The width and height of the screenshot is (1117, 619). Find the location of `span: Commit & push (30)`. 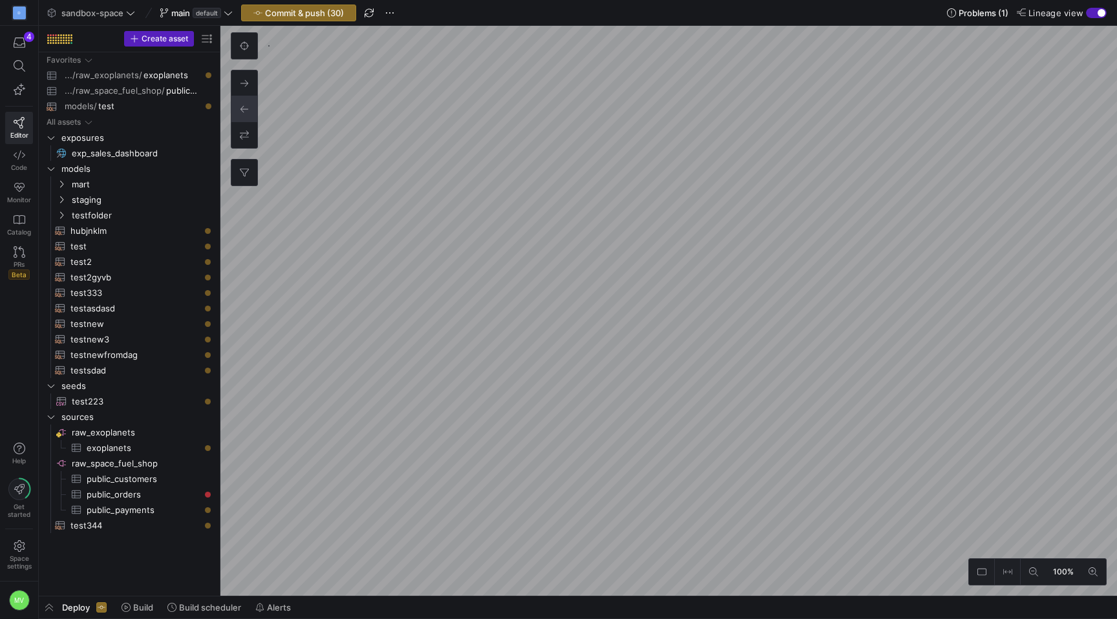

span: Commit & push (30) is located at coordinates (304, 13).